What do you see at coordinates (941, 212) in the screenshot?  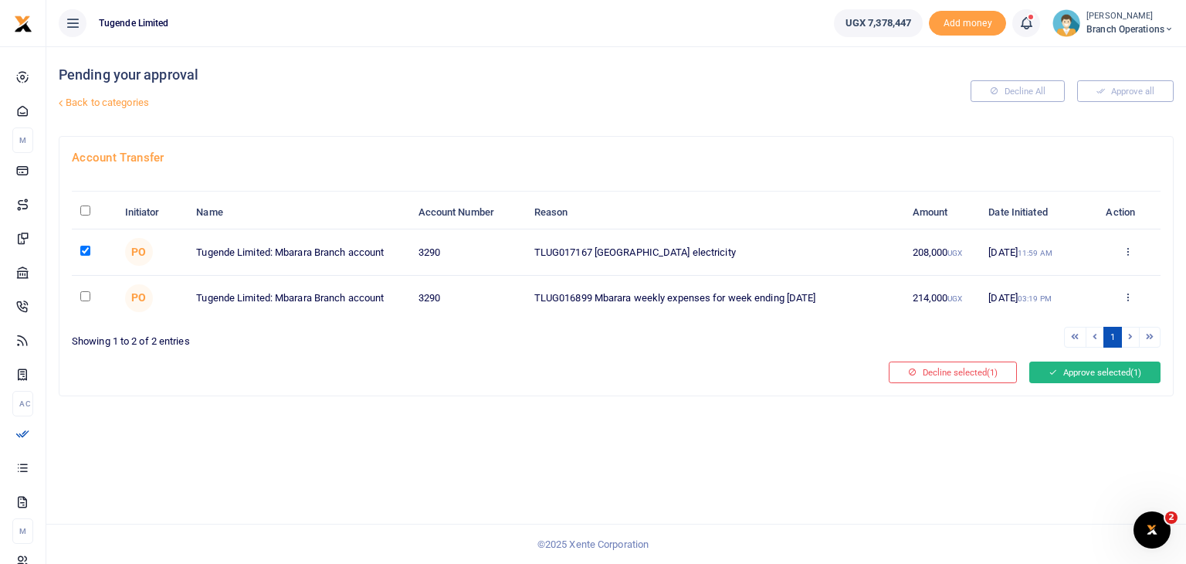 I see `th: Amount: activate to sort column ascending` at bounding box center [941, 212].